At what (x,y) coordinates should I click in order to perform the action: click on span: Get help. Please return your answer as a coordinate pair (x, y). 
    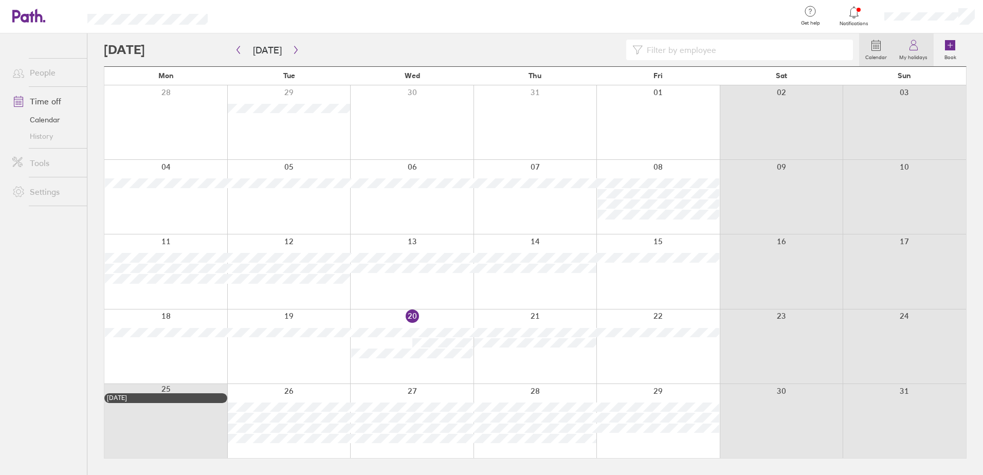
    Looking at the image, I should click on (810, 23).